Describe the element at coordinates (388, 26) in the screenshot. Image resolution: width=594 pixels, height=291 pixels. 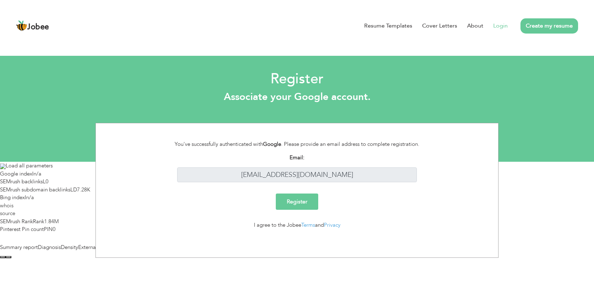
I see `a: Resume Templates` at that location.